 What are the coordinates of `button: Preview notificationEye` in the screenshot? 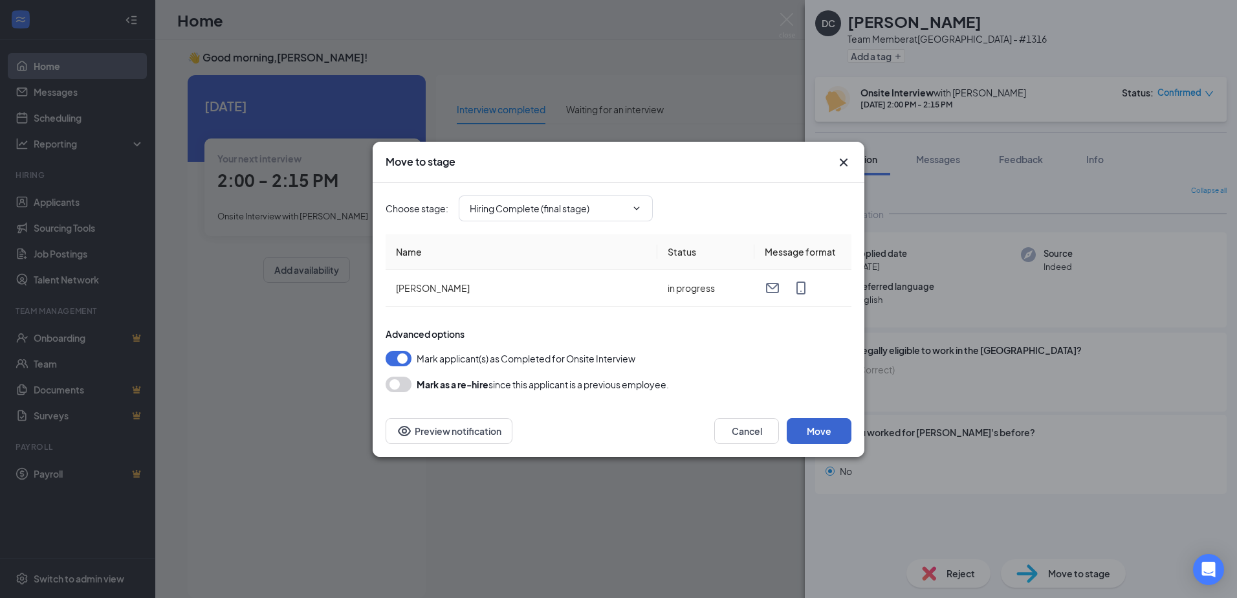 It's located at (449, 431).